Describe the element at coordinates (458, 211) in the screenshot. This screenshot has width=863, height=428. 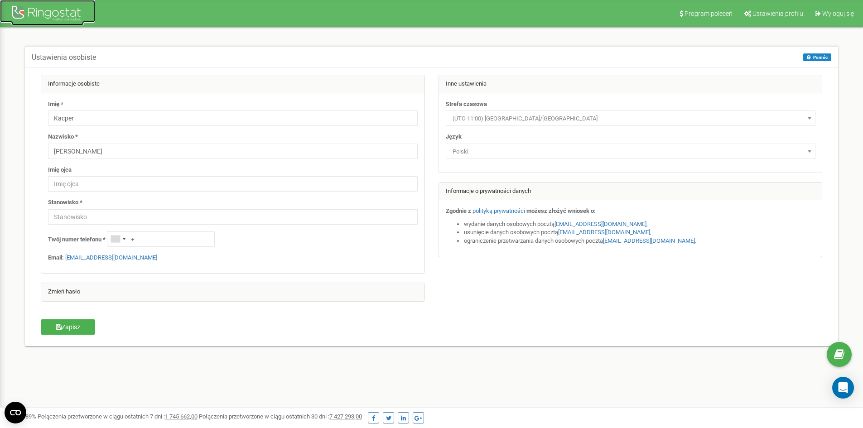
I see `strong: Zgodnie z` at that location.